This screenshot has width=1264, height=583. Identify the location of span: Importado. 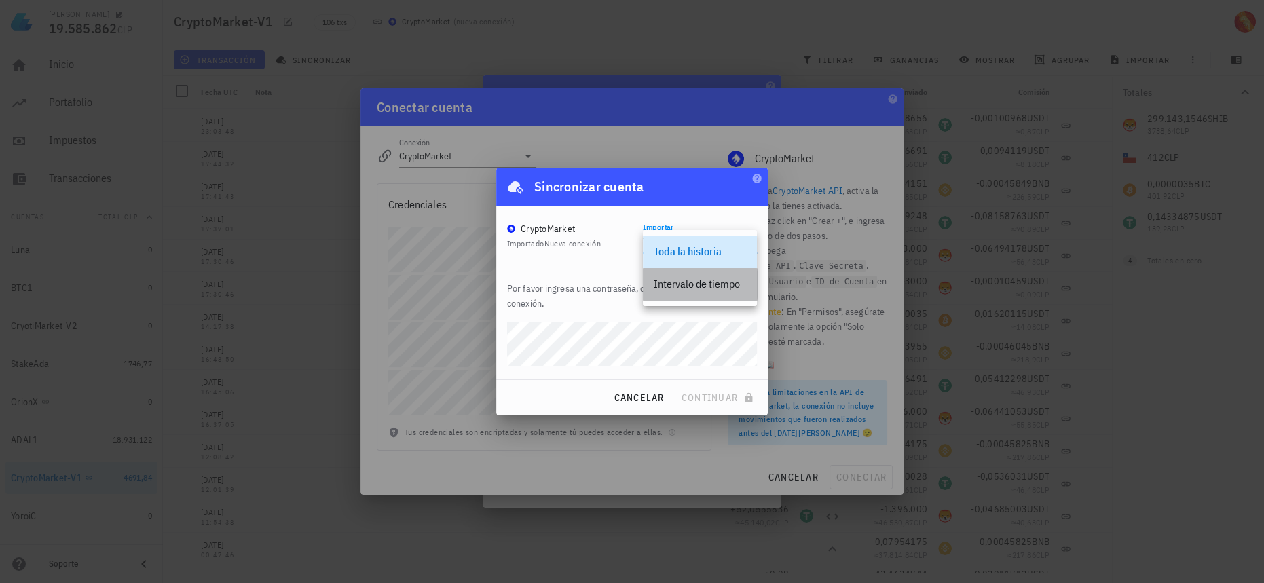
(554, 243).